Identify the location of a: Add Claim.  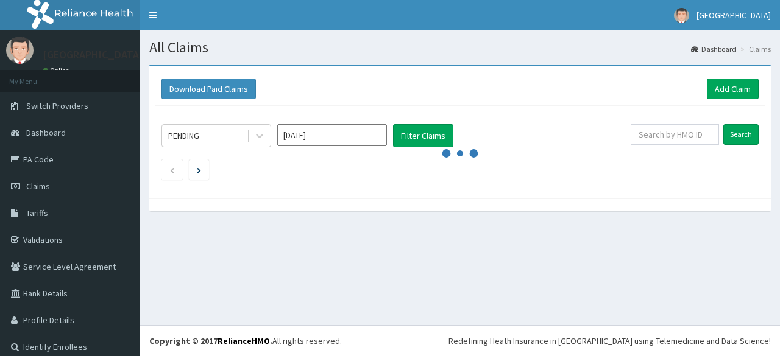
(732, 89).